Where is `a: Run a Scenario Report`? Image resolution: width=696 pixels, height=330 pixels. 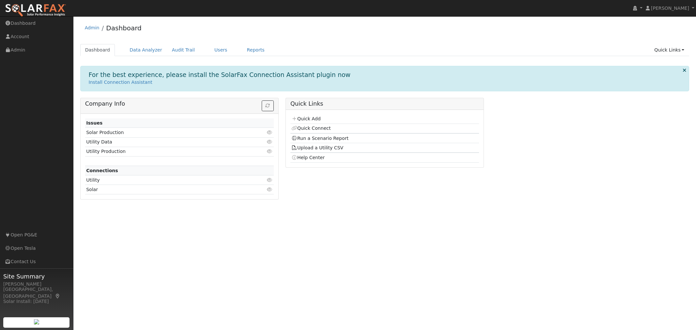 a: Run a Scenario Report is located at coordinates (320, 138).